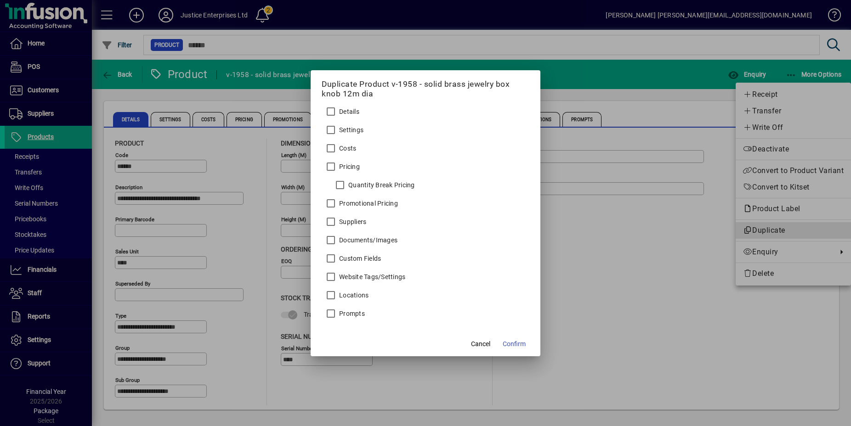  Describe the element at coordinates (359, 259) in the screenshot. I see `label: Custom Fields` at that location.